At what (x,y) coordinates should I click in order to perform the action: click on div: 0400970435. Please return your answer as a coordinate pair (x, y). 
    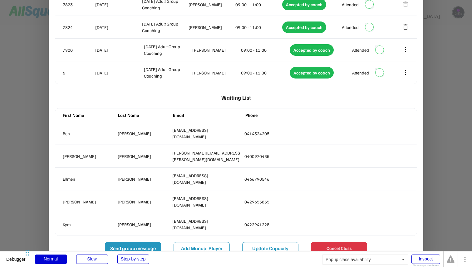
    Looking at the image, I should click on (279, 156).